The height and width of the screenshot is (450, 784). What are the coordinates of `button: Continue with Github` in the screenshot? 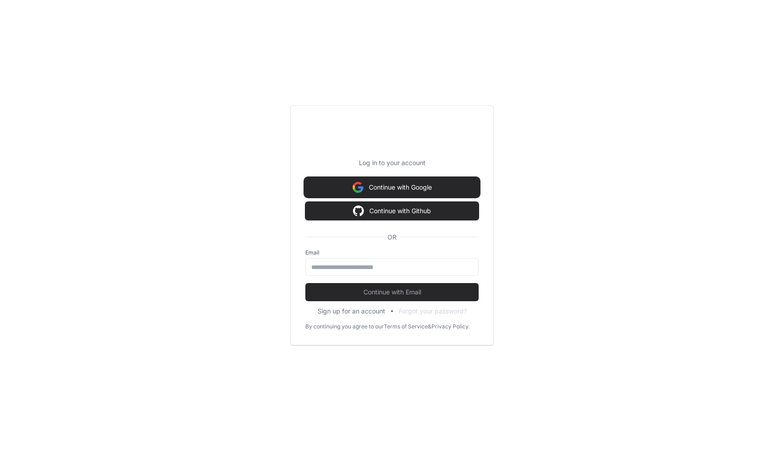 It's located at (392, 211).